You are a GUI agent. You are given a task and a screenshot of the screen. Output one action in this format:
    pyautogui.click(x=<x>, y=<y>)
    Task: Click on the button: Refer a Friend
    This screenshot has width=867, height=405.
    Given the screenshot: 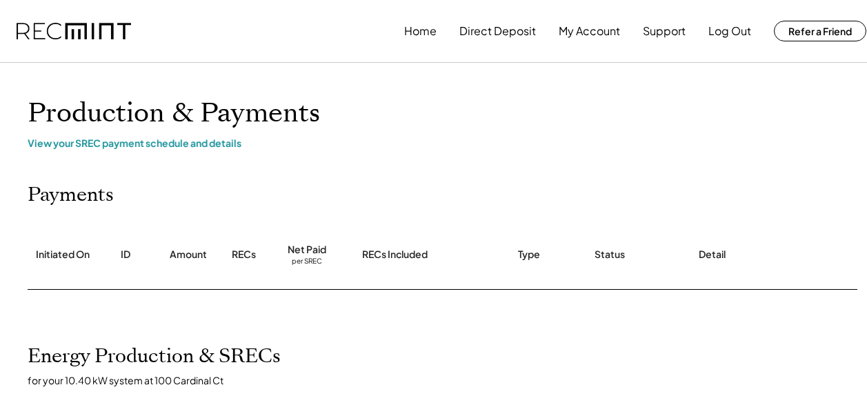 What is the action you would take?
    pyautogui.click(x=820, y=31)
    